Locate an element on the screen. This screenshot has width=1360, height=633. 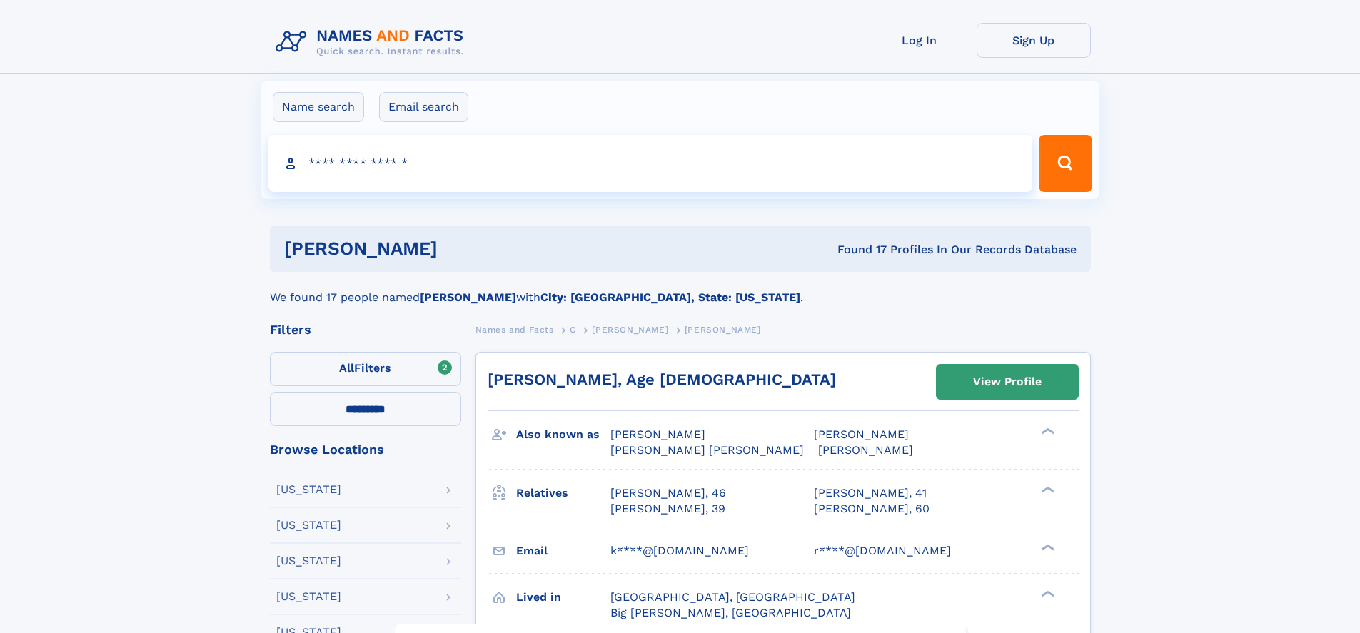
label: Name search is located at coordinates (318, 107).